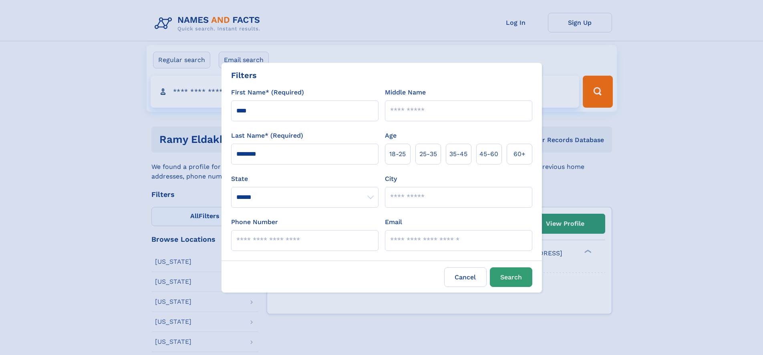 The width and height of the screenshot is (763, 355). What do you see at coordinates (397, 154) in the screenshot?
I see `span: 18‑25` at bounding box center [397, 154].